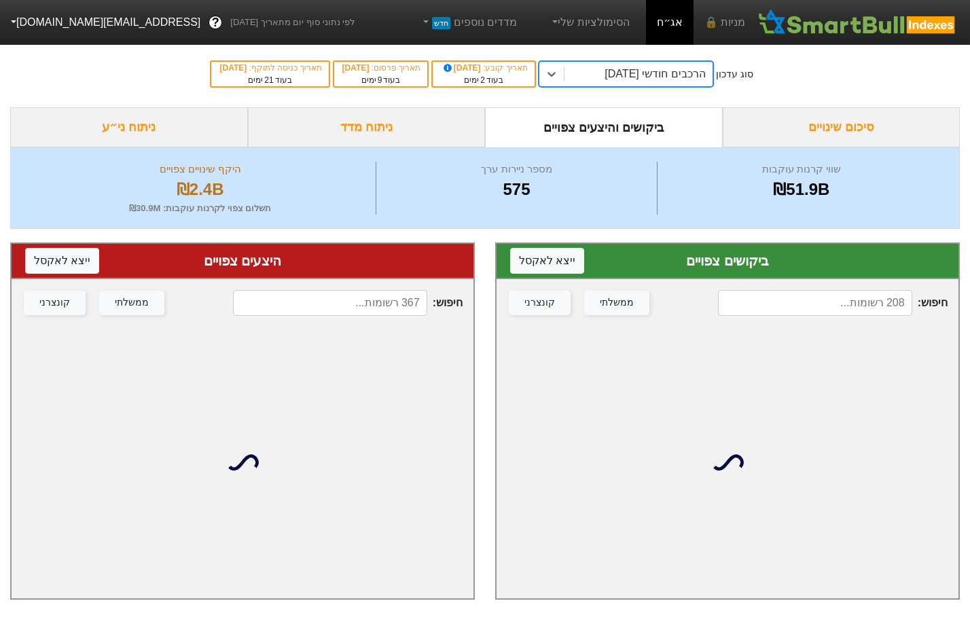 The height and width of the screenshot is (618, 970). What do you see at coordinates (815, 303) in the screenshot?
I see `input: 208 רשומות...` at bounding box center [815, 303].